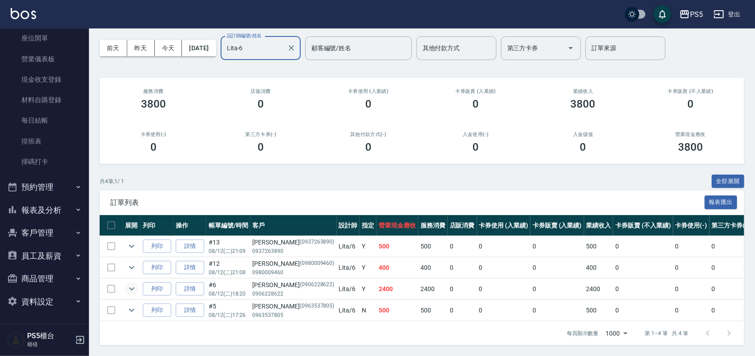 The image size is (755, 356). Describe the element at coordinates (462, 226) in the screenshot. I see `th: 店販消費` at that location.